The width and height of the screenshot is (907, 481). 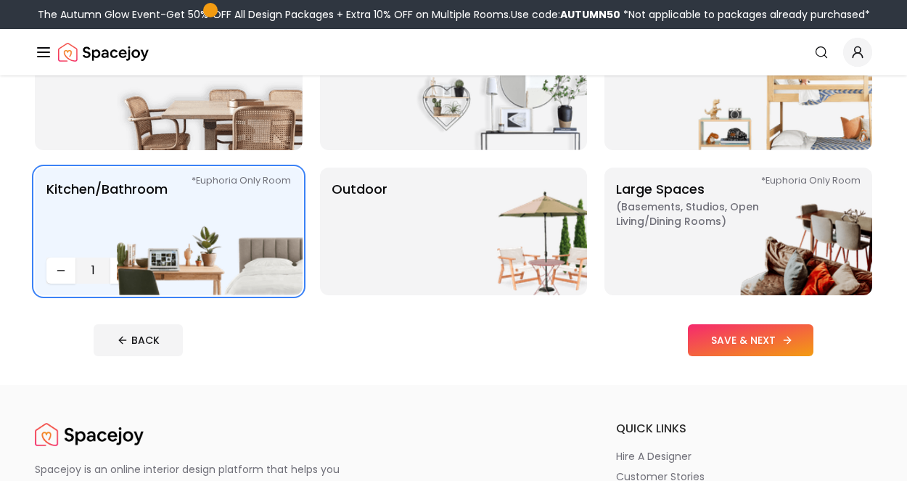 I want to click on span: ( Basements, Studios, Open living/dining rooms ), so click(x=707, y=214).